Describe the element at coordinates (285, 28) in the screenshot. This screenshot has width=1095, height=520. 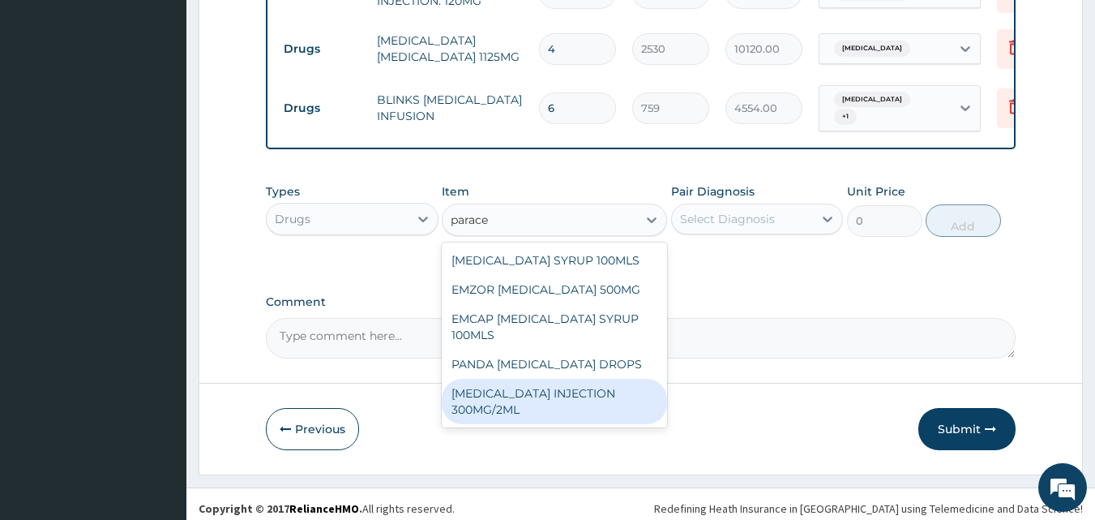
I see `div: Minimize live chat window` at that location.